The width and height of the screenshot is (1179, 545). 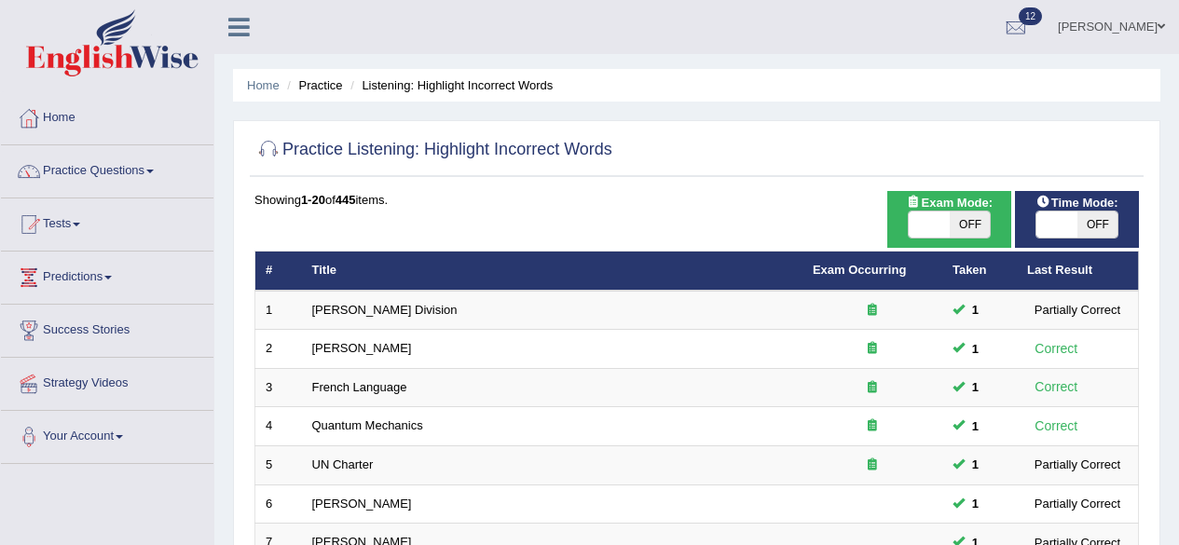 I want to click on span: 12, so click(x=1030, y=16).